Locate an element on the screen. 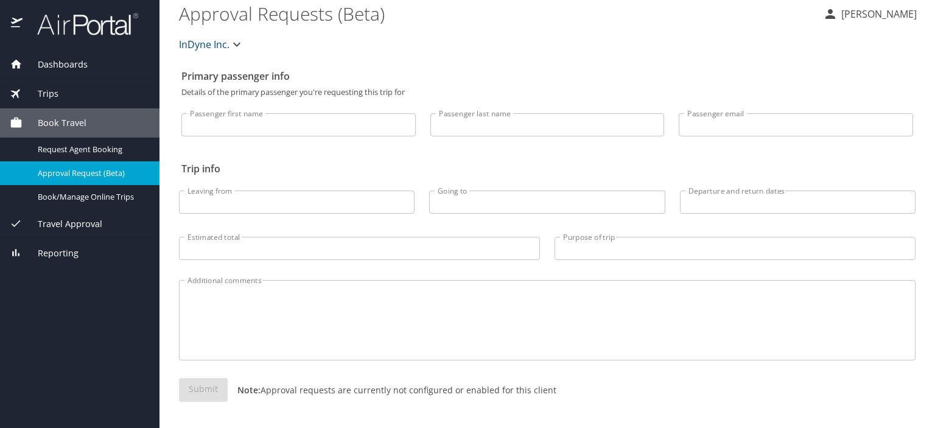 This screenshot has width=935, height=428. span: Request Agent Booking is located at coordinates (91, 149).